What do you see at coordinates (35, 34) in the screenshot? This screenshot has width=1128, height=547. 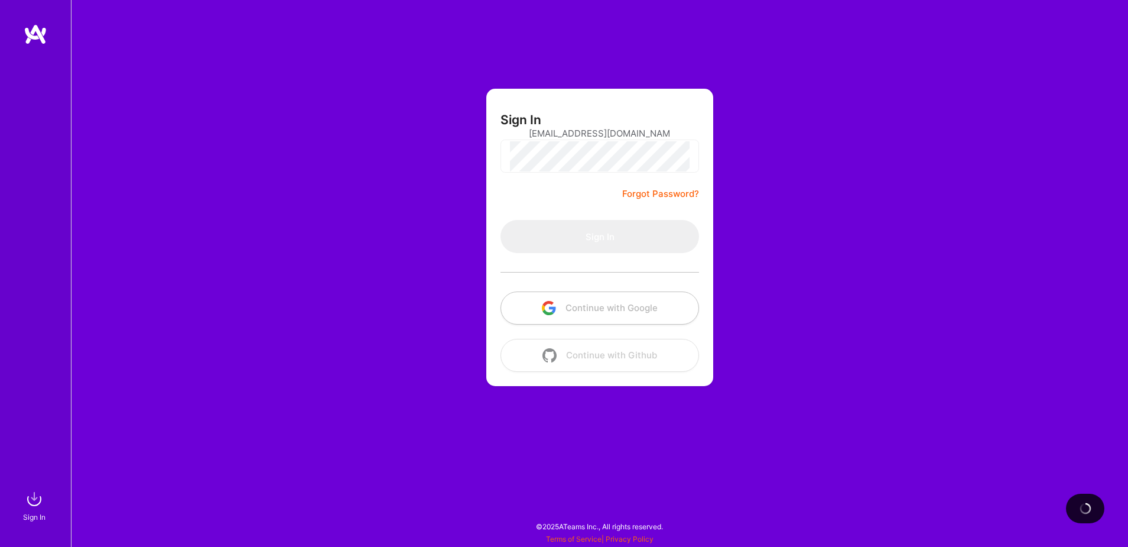 I see `img: logo` at bounding box center [35, 34].